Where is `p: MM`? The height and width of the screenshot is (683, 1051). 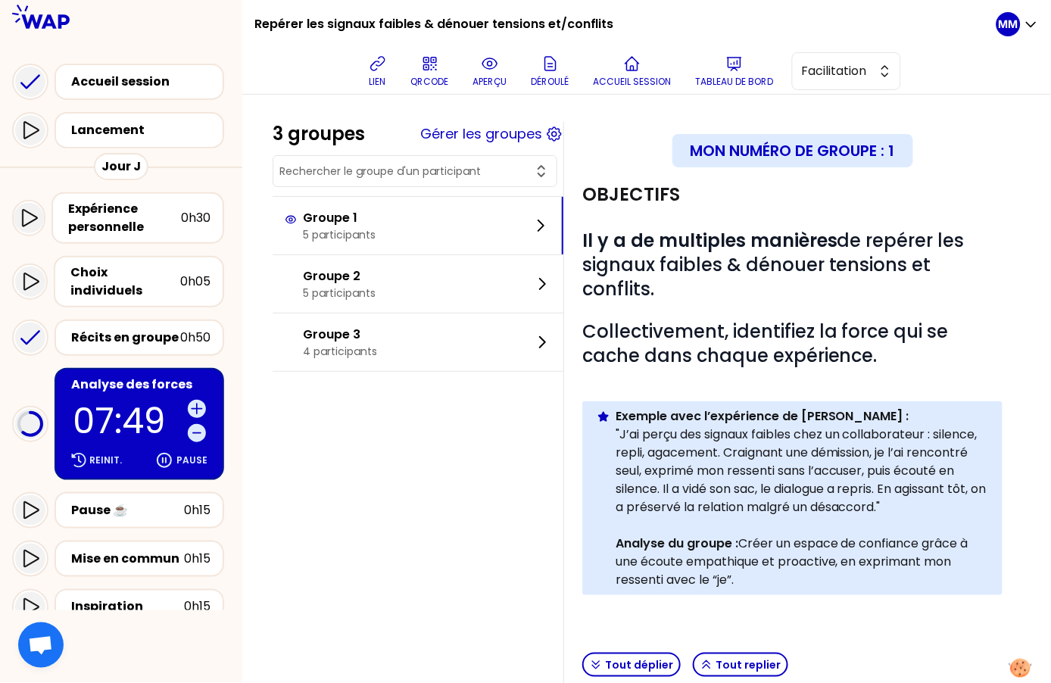 p: MM is located at coordinates (1009, 24).